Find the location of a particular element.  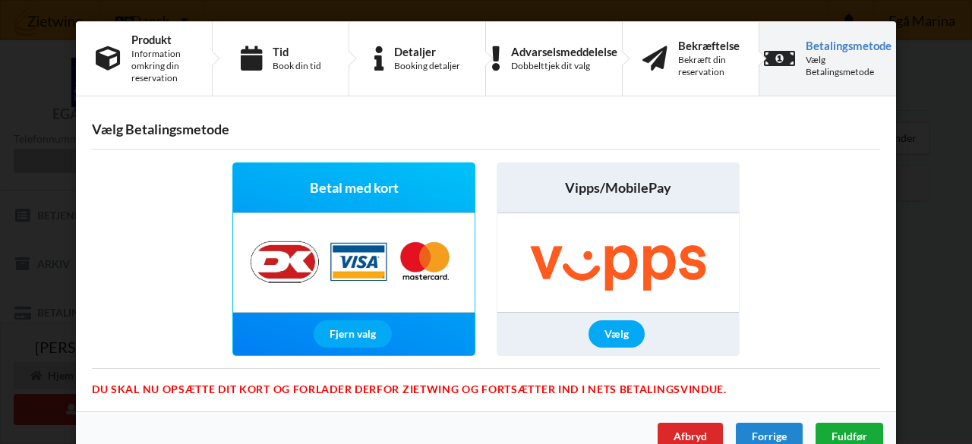

img: Nets is located at coordinates (354, 263).